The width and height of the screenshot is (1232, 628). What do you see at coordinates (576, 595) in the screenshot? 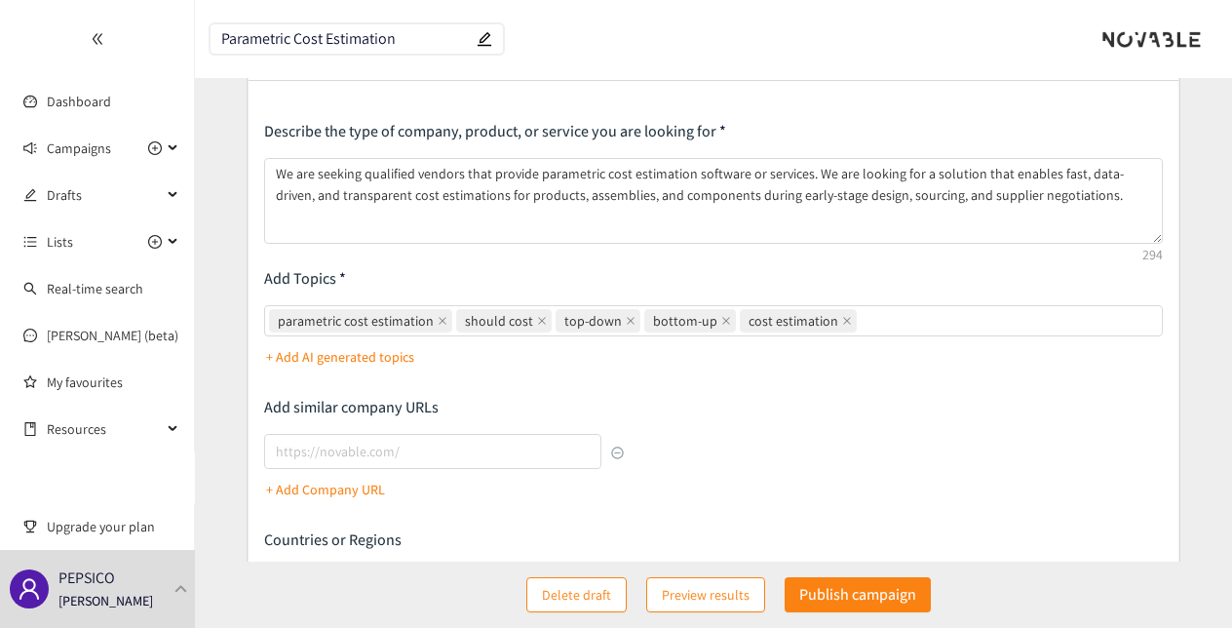
I see `span: Delete draft` at bounding box center [576, 595].